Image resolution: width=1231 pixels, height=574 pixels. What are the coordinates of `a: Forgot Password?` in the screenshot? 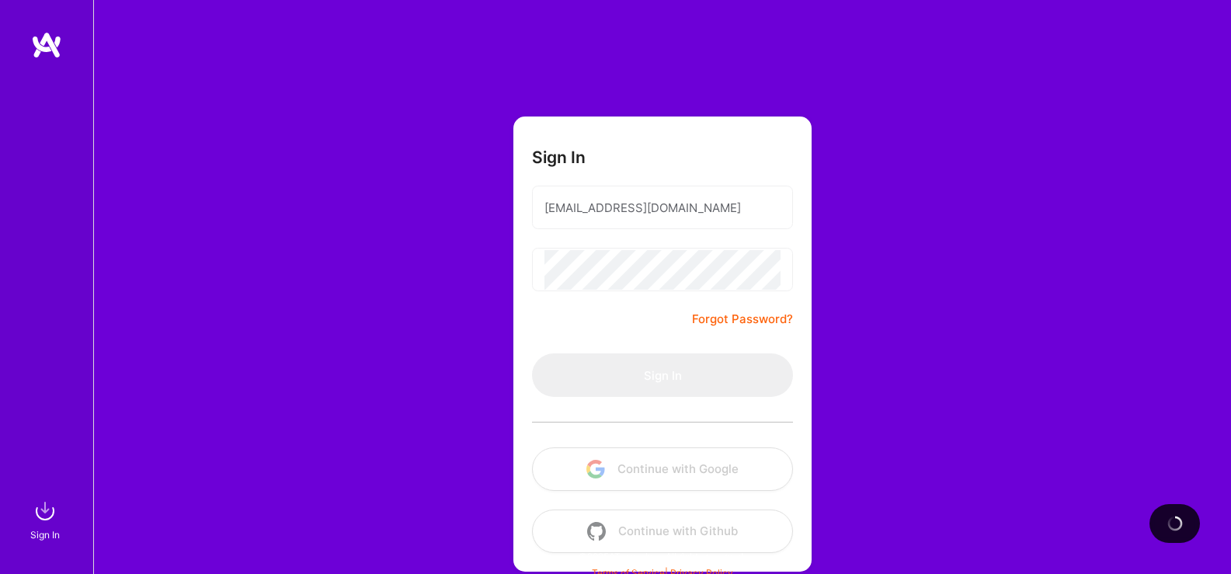 It's located at (743, 319).